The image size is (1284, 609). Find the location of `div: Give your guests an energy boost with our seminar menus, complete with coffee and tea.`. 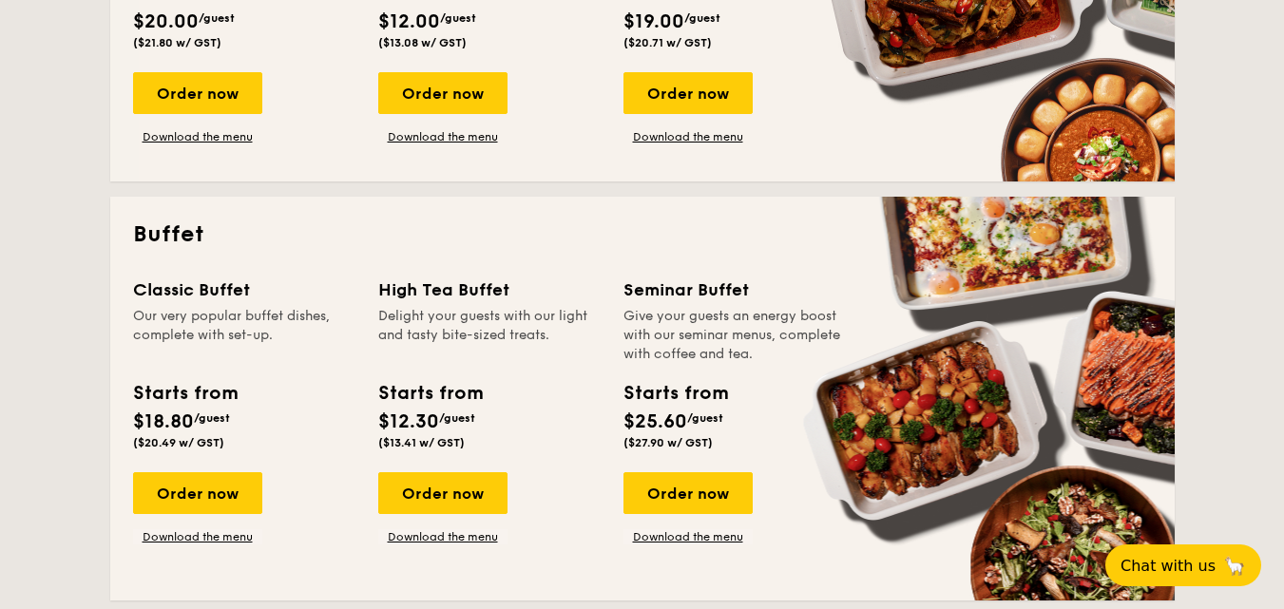

div: Give your guests an energy boost with our seminar menus, complete with coffee and tea. is located at coordinates (735, 336).